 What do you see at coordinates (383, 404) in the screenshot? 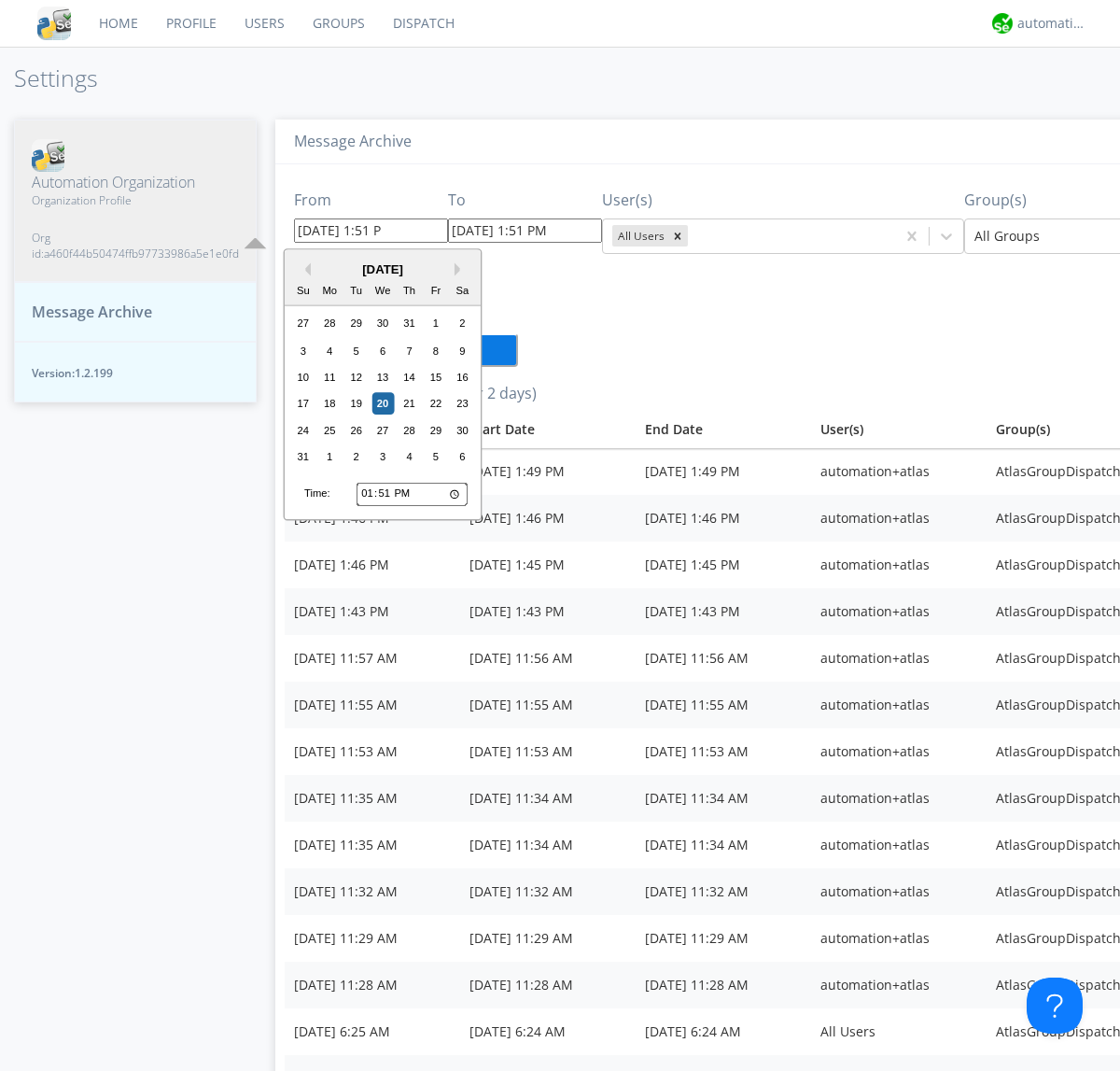
I see `div: Choose Wednesday, August 20th, 2025` at bounding box center [383, 404].